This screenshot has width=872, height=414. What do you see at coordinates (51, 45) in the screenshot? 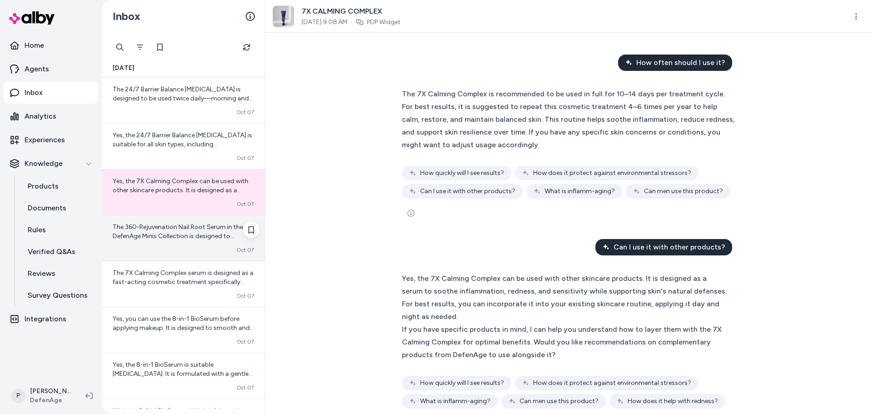
I see `a: Home` at bounding box center [51, 45].